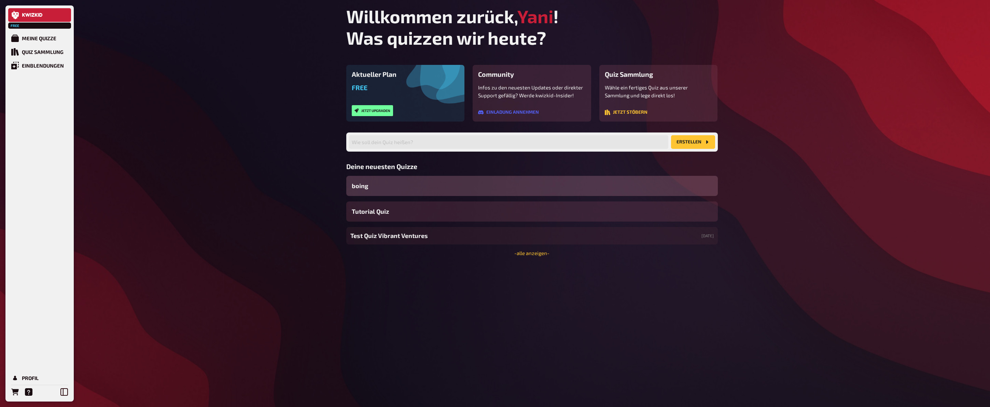  I want to click on a: Tutorial Quiz, so click(532, 211).